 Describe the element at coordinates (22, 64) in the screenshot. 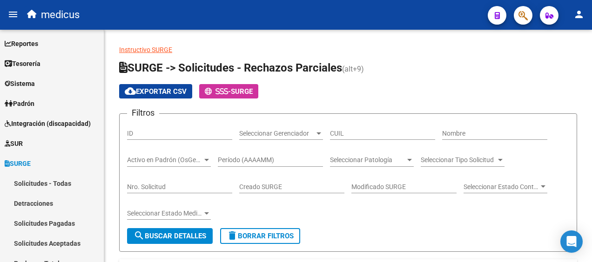

I see `span: Tesorería` at that location.